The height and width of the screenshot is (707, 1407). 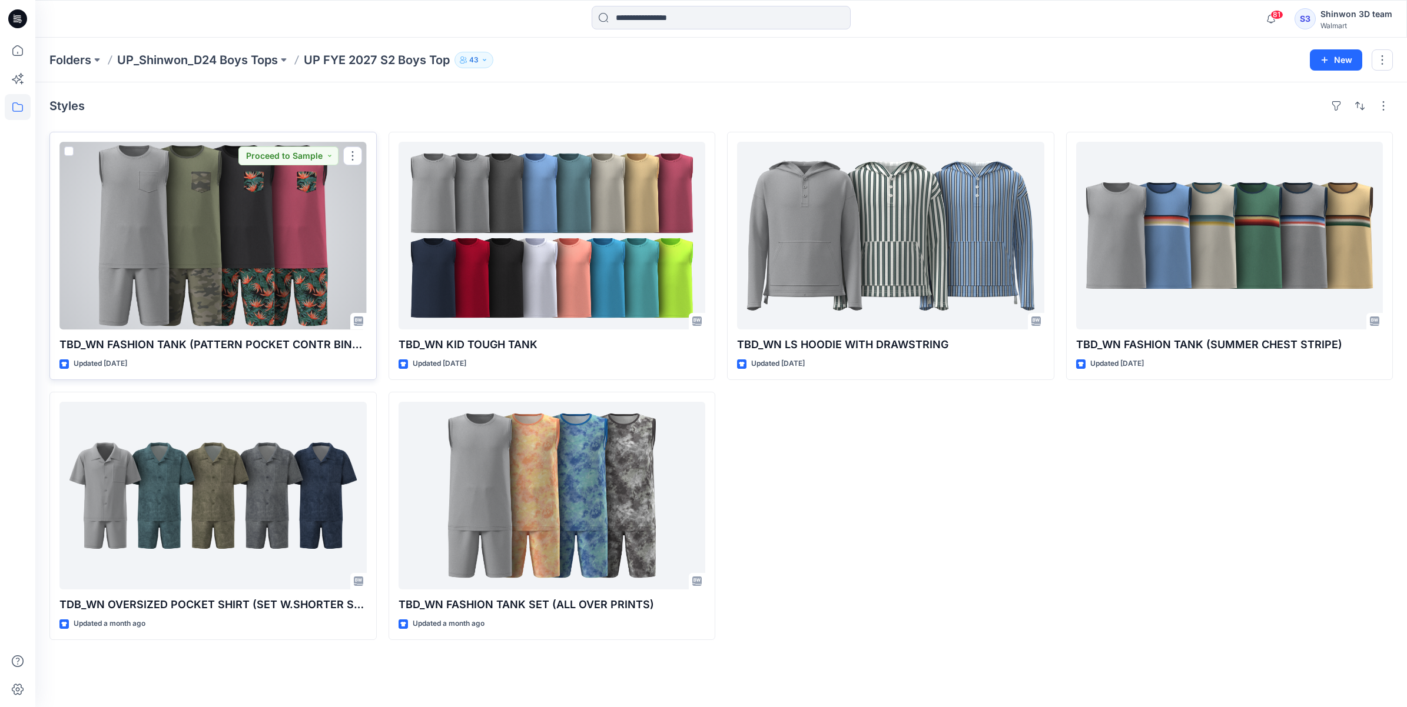 What do you see at coordinates (197, 60) in the screenshot?
I see `a: UP_Shinwon_D24 Boys Tops` at bounding box center [197, 60].